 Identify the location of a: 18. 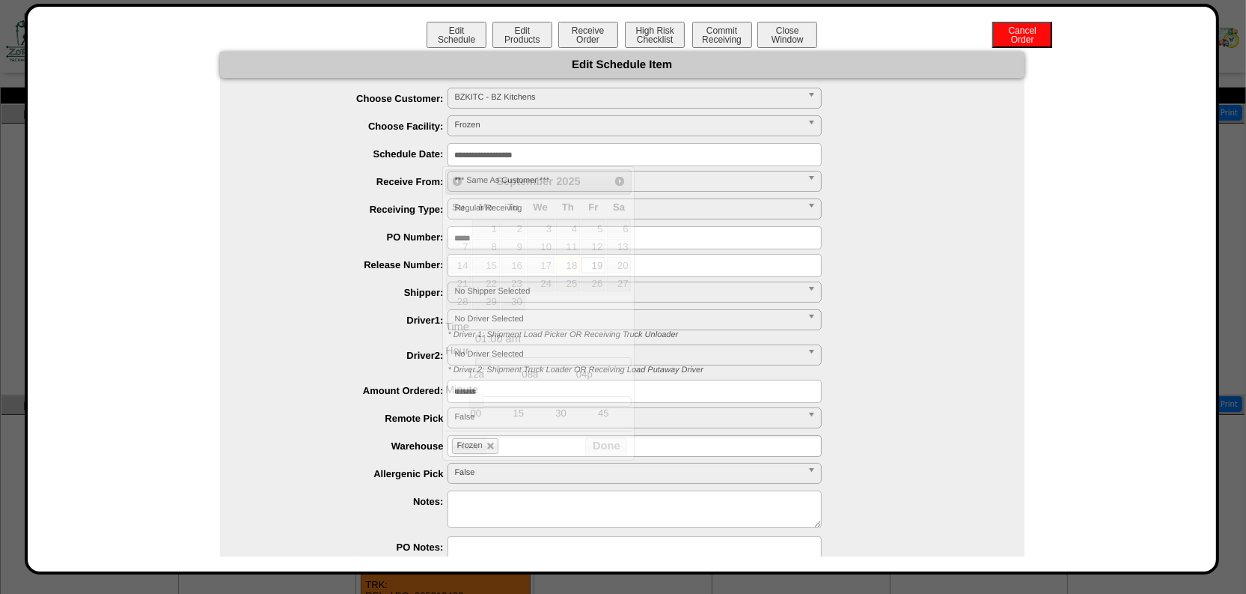
(568, 265).